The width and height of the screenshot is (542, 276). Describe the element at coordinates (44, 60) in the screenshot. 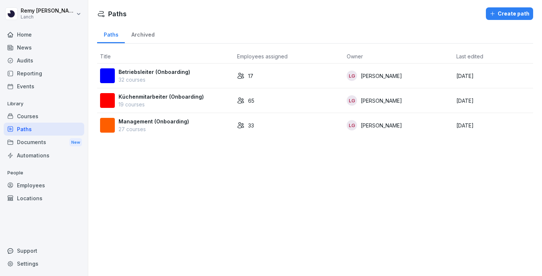

I see `div: Audits` at that location.